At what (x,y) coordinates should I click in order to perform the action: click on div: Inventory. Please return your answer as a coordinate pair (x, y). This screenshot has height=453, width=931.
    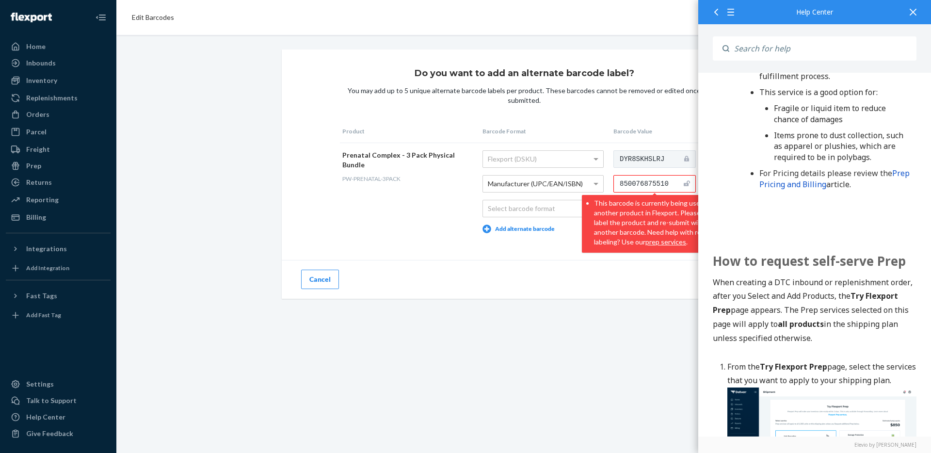
    Looking at the image, I should click on (42, 81).